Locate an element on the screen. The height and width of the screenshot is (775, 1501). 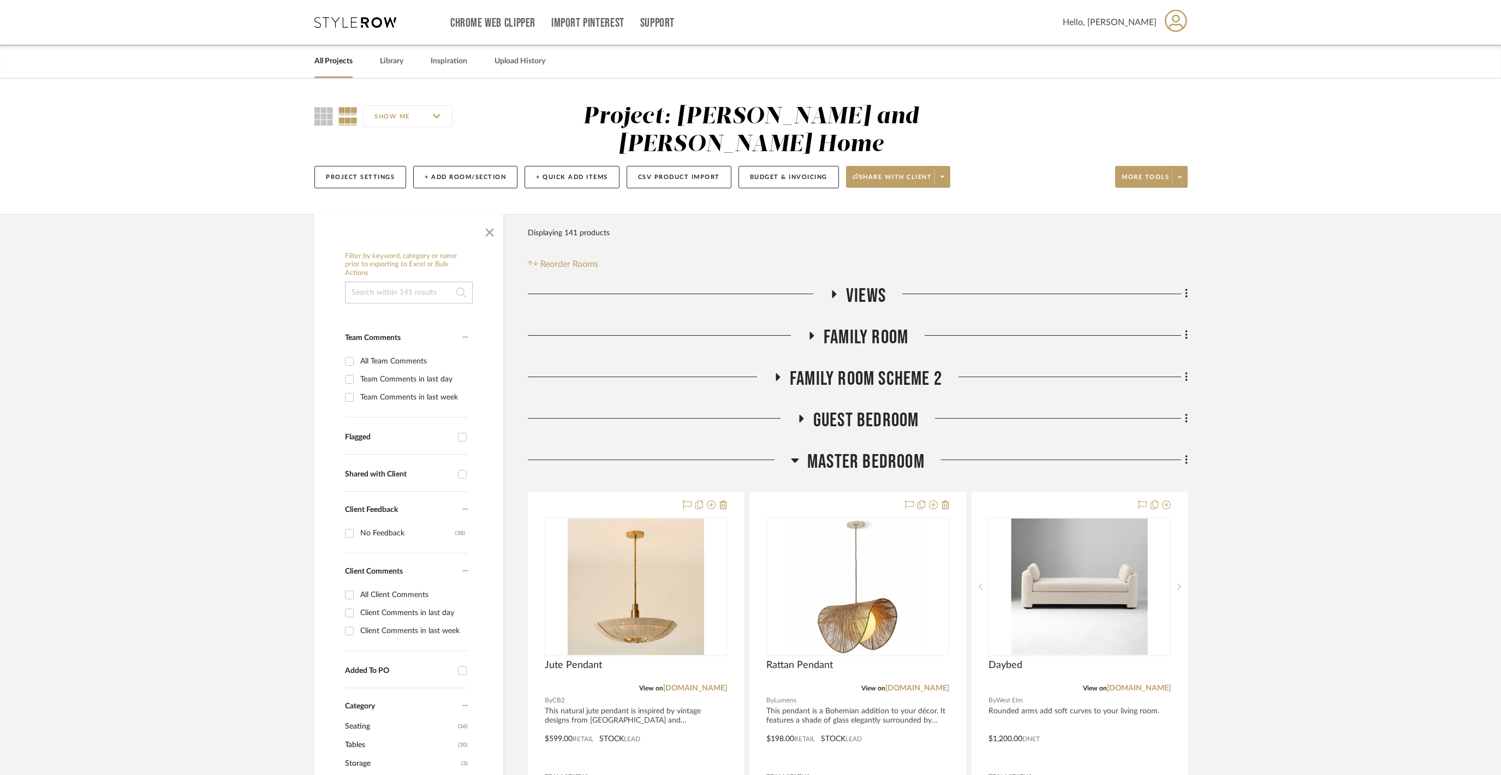
button: Project Settings is located at coordinates (360, 177).